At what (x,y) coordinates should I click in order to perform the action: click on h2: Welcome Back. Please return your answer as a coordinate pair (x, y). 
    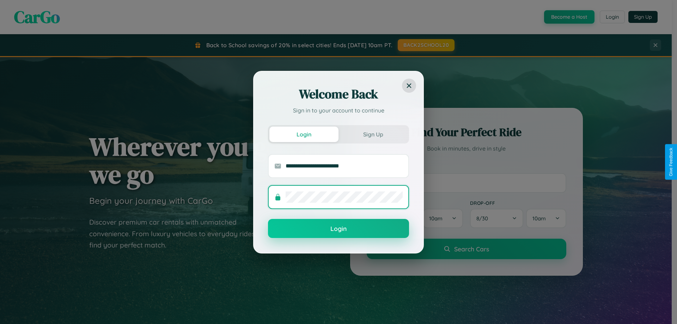
    Looking at the image, I should click on (339, 94).